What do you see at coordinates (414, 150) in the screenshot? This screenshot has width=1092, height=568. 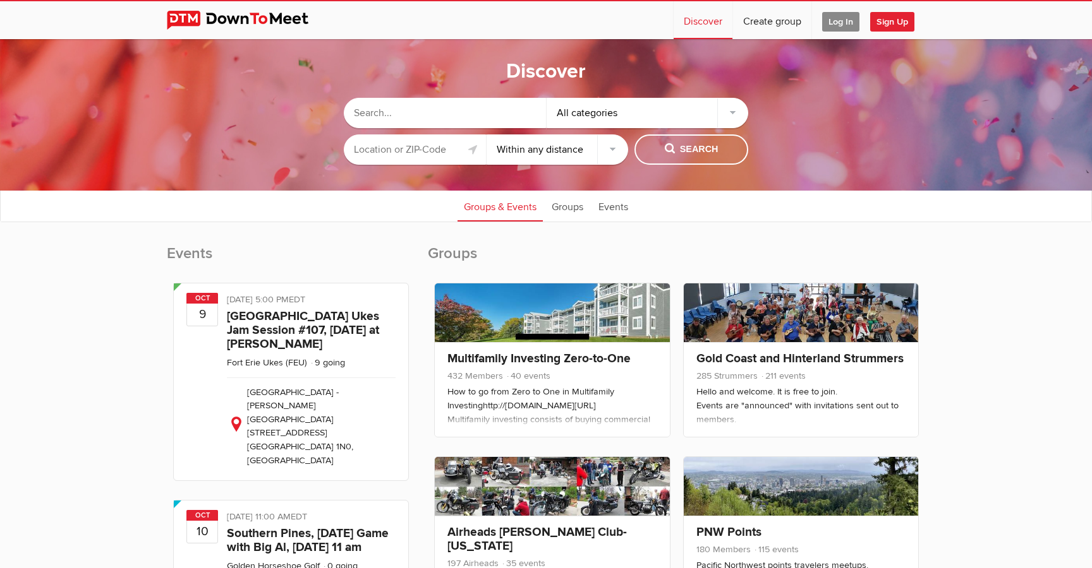 I see `input: Location or ZIP-Code` at bounding box center [414, 150].